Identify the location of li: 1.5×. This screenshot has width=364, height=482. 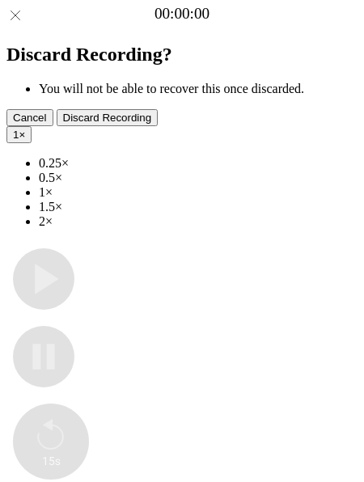
(198, 207).